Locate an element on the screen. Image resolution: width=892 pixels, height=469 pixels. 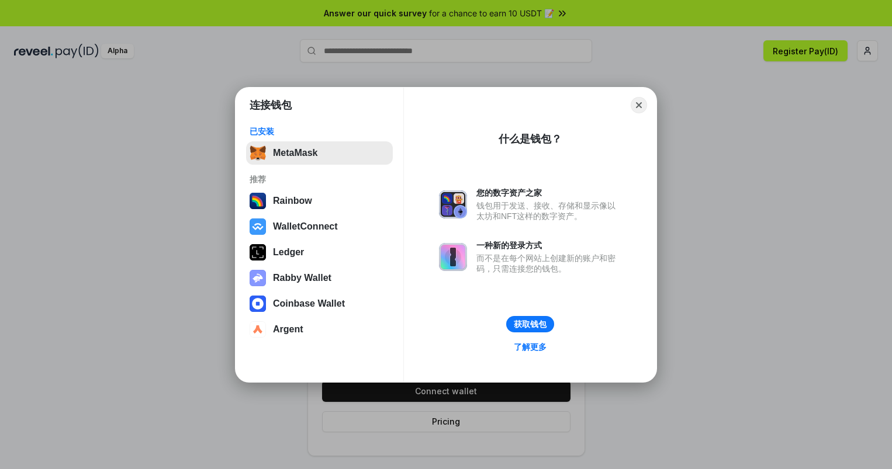
div: 推荐 is located at coordinates (319, 179).